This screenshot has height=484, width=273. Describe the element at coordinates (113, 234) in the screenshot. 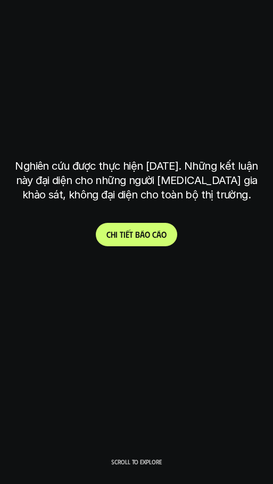

I see `span: h` at that location.